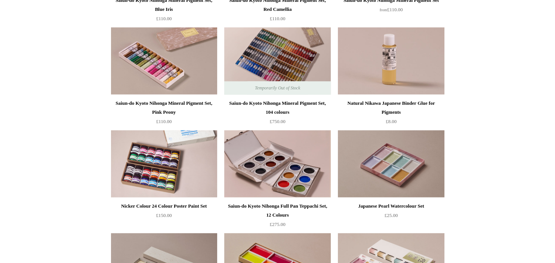 The image size is (555, 263). What do you see at coordinates (277, 114) in the screenshot?
I see `a: Saiun-do Kyoto Nihonga Mineral Pigment Set, 104 colours £750.00` at bounding box center [277, 114].